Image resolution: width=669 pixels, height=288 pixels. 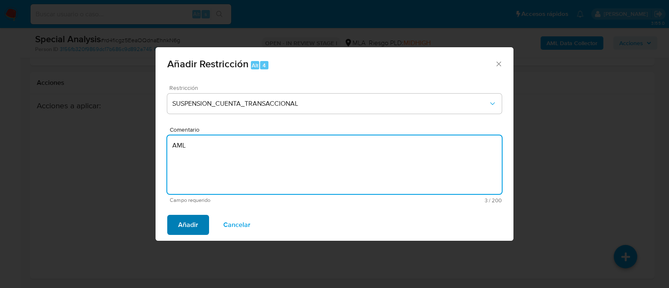 I want to click on span: Máximo 200 caracteres, so click(x=419, y=200).